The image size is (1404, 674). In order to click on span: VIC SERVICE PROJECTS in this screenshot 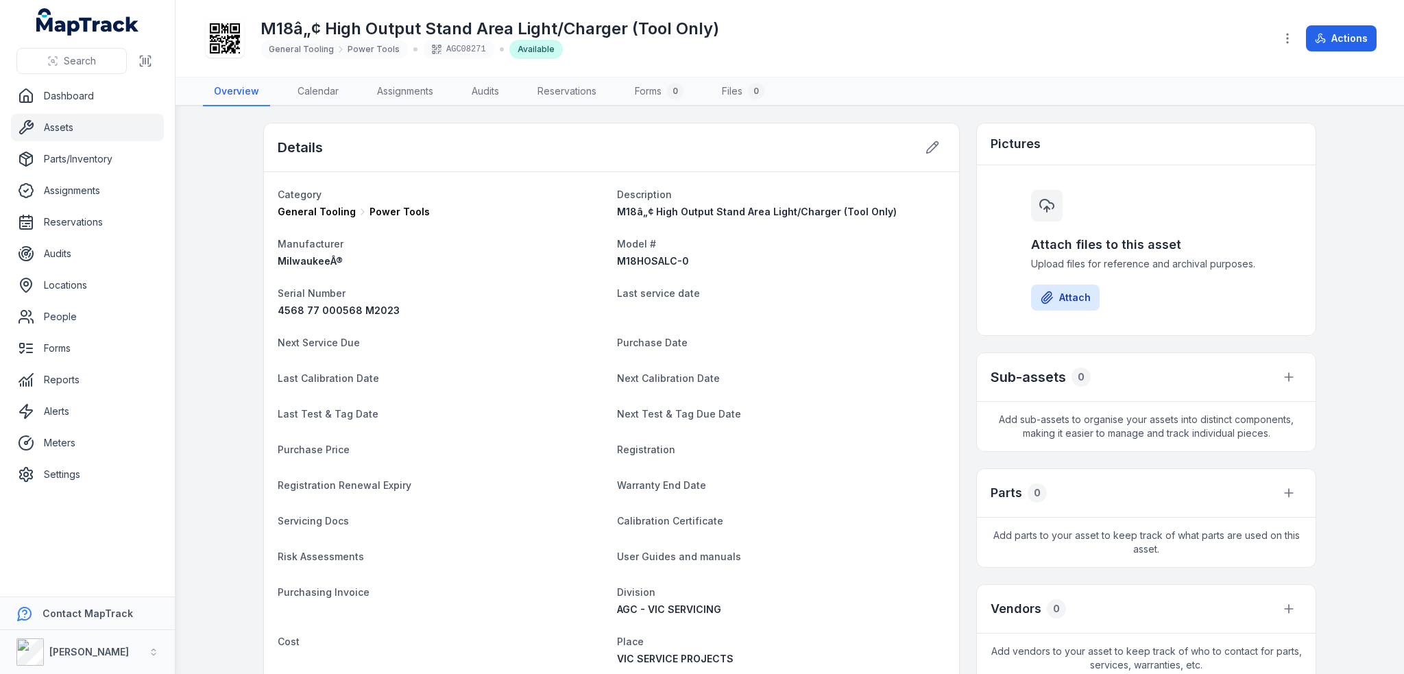, I will do `click(675, 658)`.